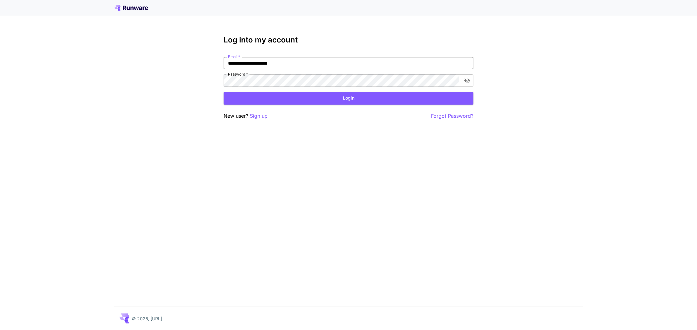  I want to click on p: Sign up, so click(258, 116).